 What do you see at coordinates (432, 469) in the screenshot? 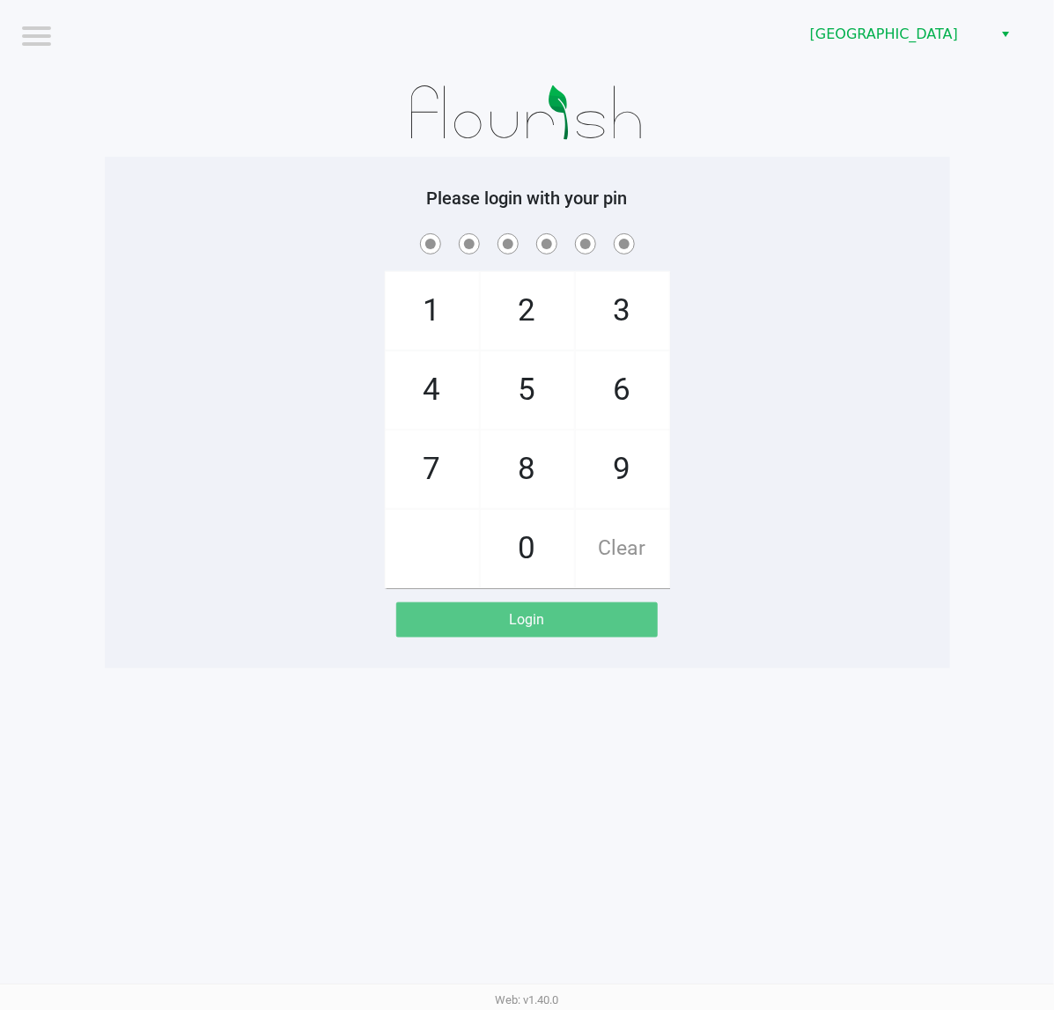
I see `span: 7` at bounding box center [432, 469].